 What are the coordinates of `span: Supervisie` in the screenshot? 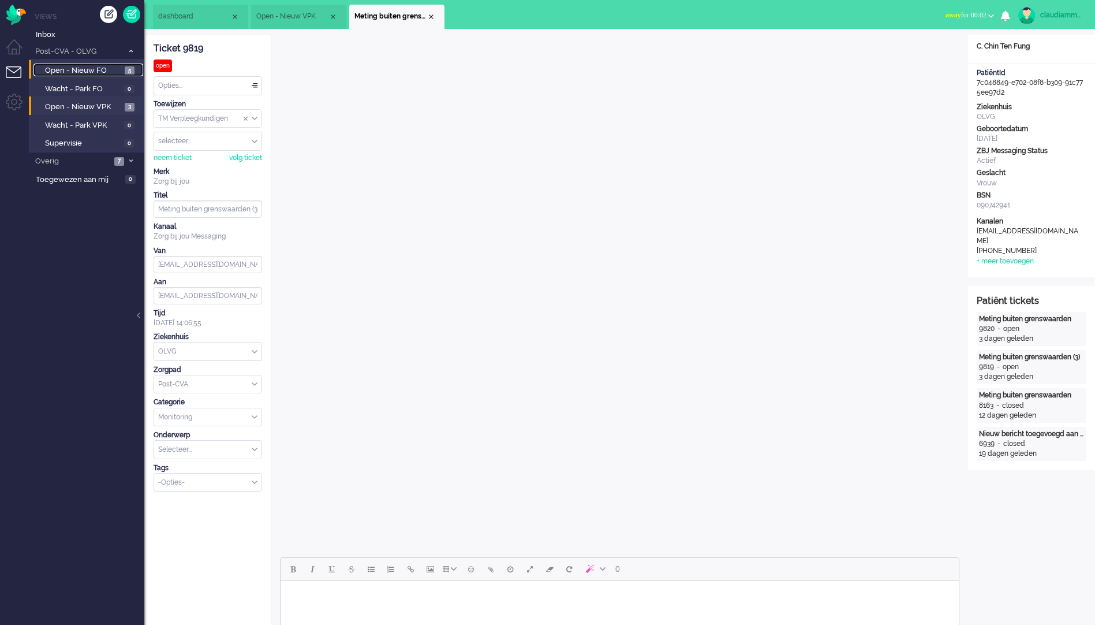 It's located at (83, 143).